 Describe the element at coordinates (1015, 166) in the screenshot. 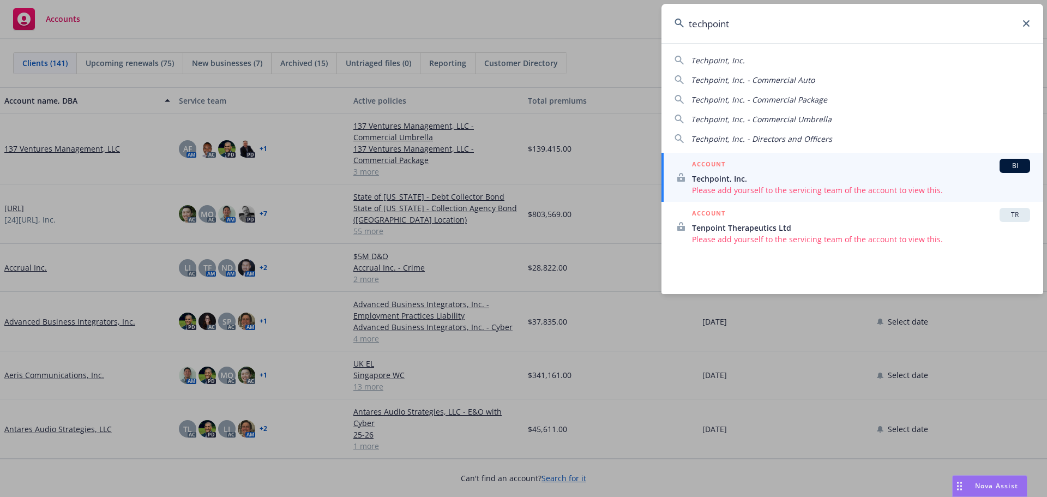

I see `span: BI` at that location.